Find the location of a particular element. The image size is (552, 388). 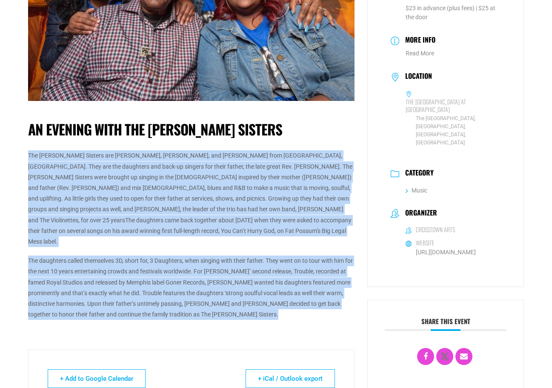

h6: Website is located at coordinates (425, 243).